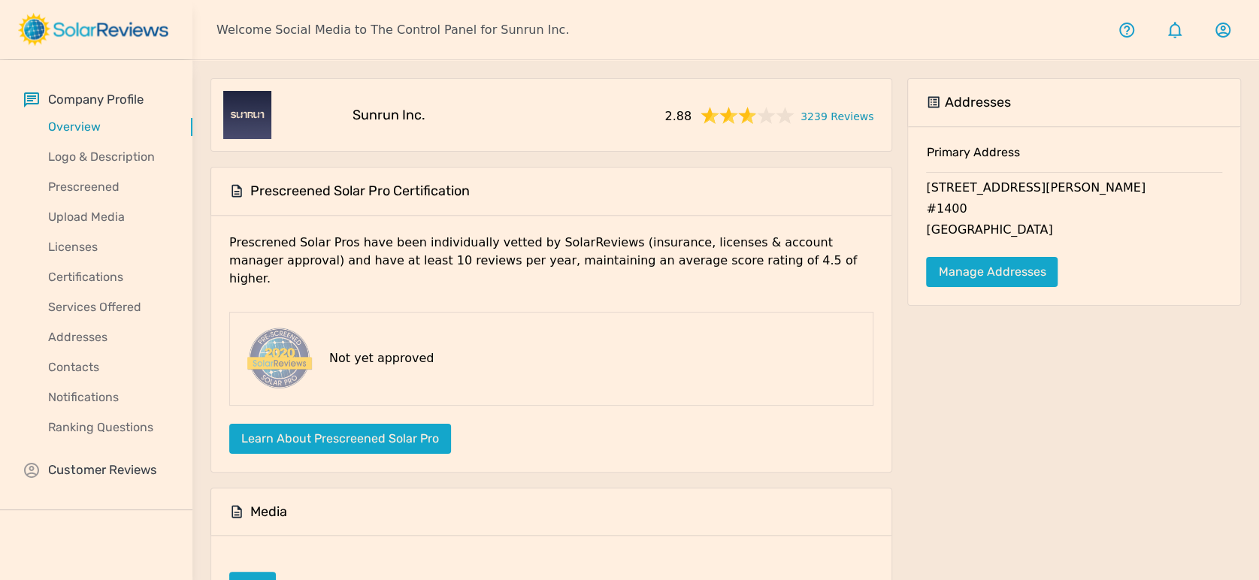 This screenshot has height=580, width=1259. I want to click on a: Overview, so click(108, 127).